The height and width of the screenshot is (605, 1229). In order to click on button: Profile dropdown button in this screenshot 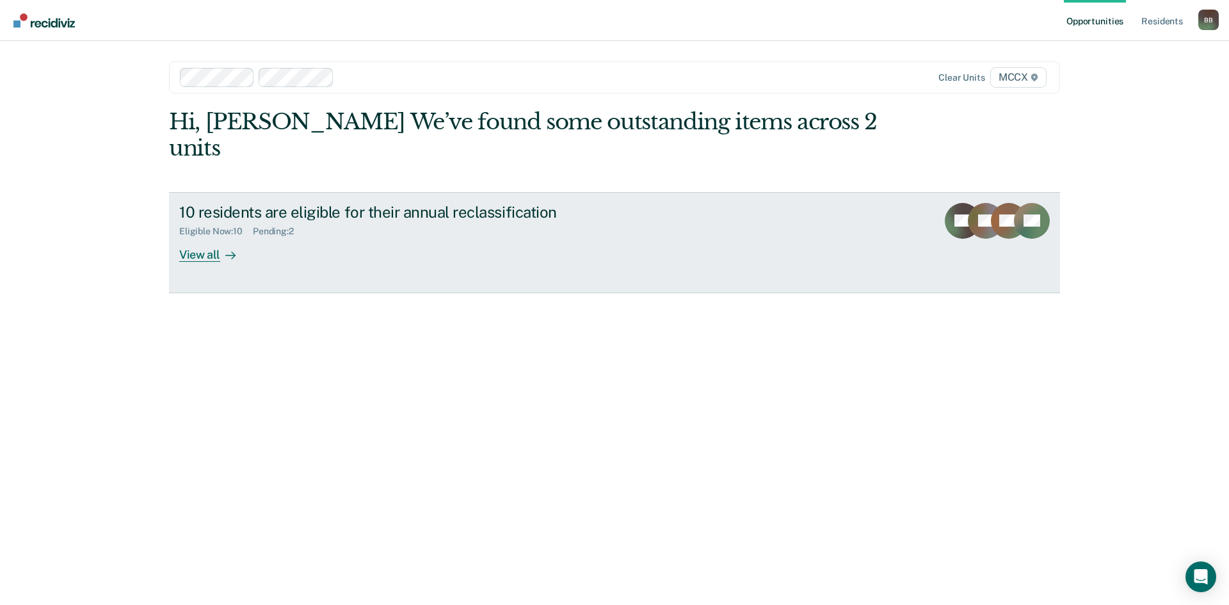, I will do `click(1209, 20)`.